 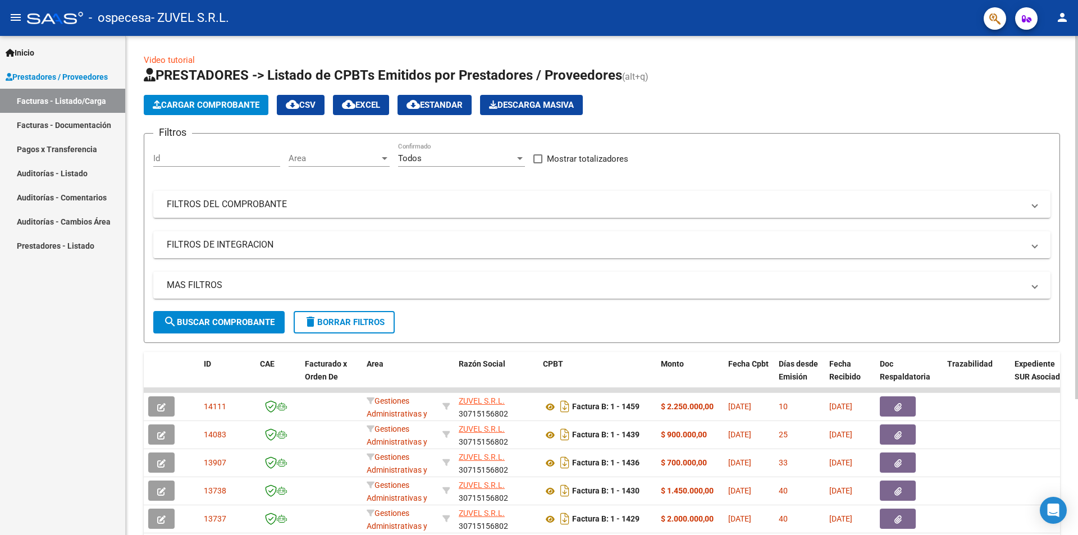 I want to click on span: Trazabilidad, so click(x=969, y=364).